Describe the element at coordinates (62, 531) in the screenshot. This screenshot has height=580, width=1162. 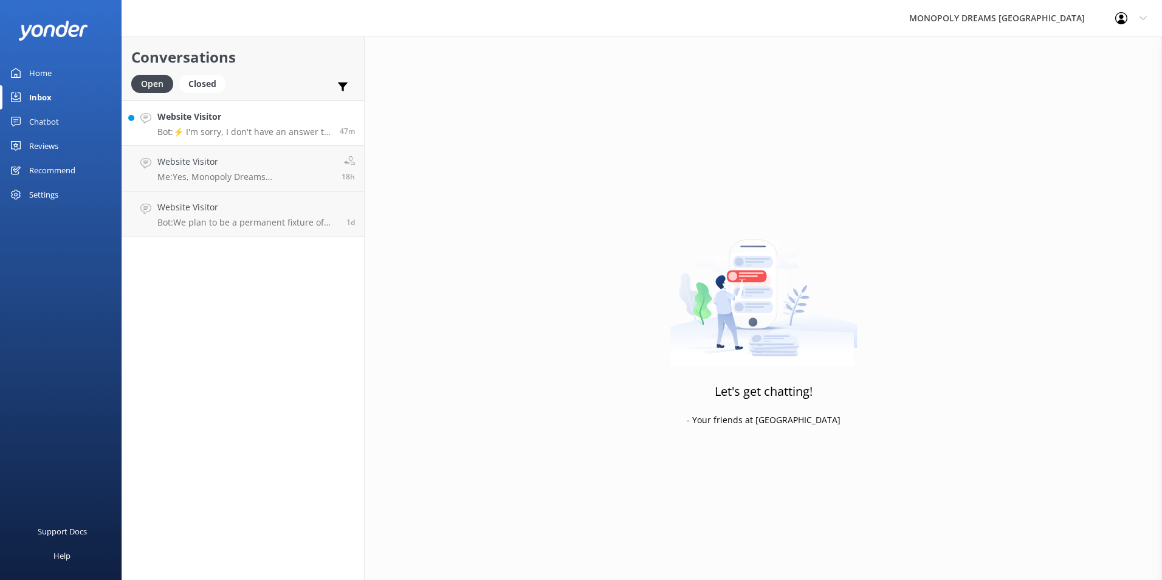
I see `div: Support Docs` at that location.